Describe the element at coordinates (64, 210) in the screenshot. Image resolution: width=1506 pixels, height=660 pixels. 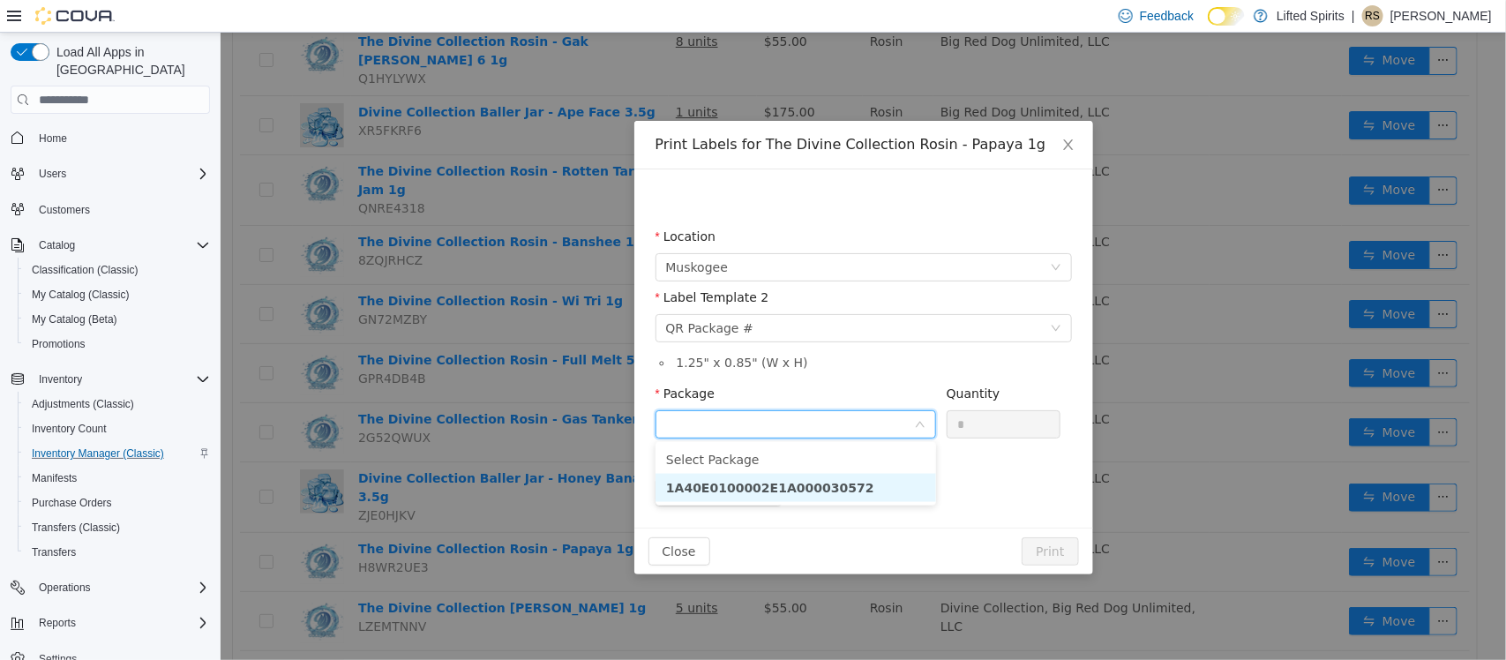
I see `a: Customers` at that location.